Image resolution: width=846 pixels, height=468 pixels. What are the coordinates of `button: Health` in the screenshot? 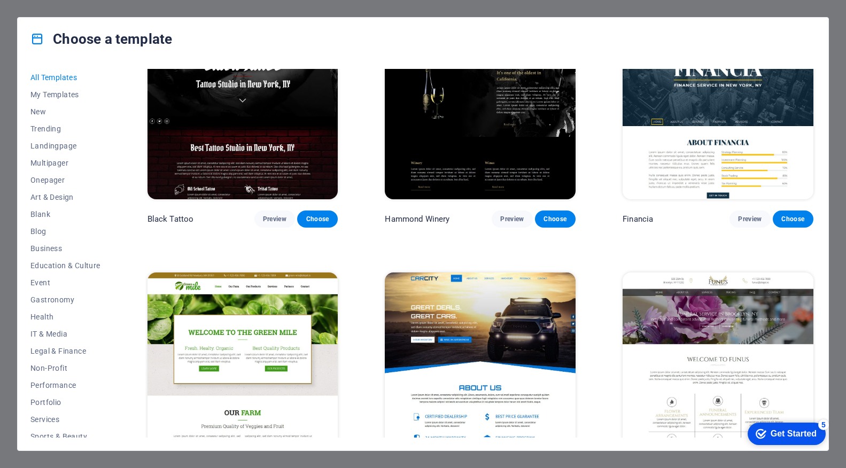 It's located at (65, 317).